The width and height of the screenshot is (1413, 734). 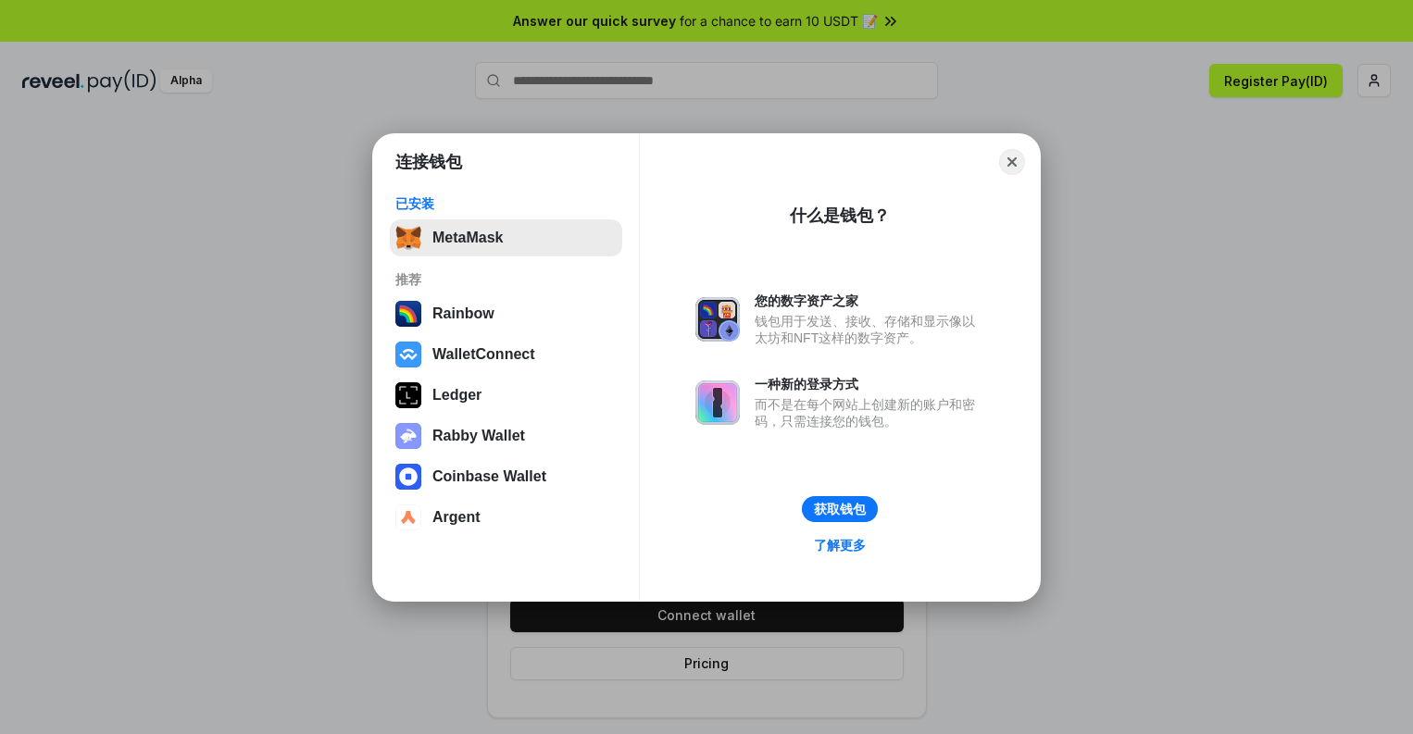 I want to click on div: Rabby Wallet, so click(x=479, y=436).